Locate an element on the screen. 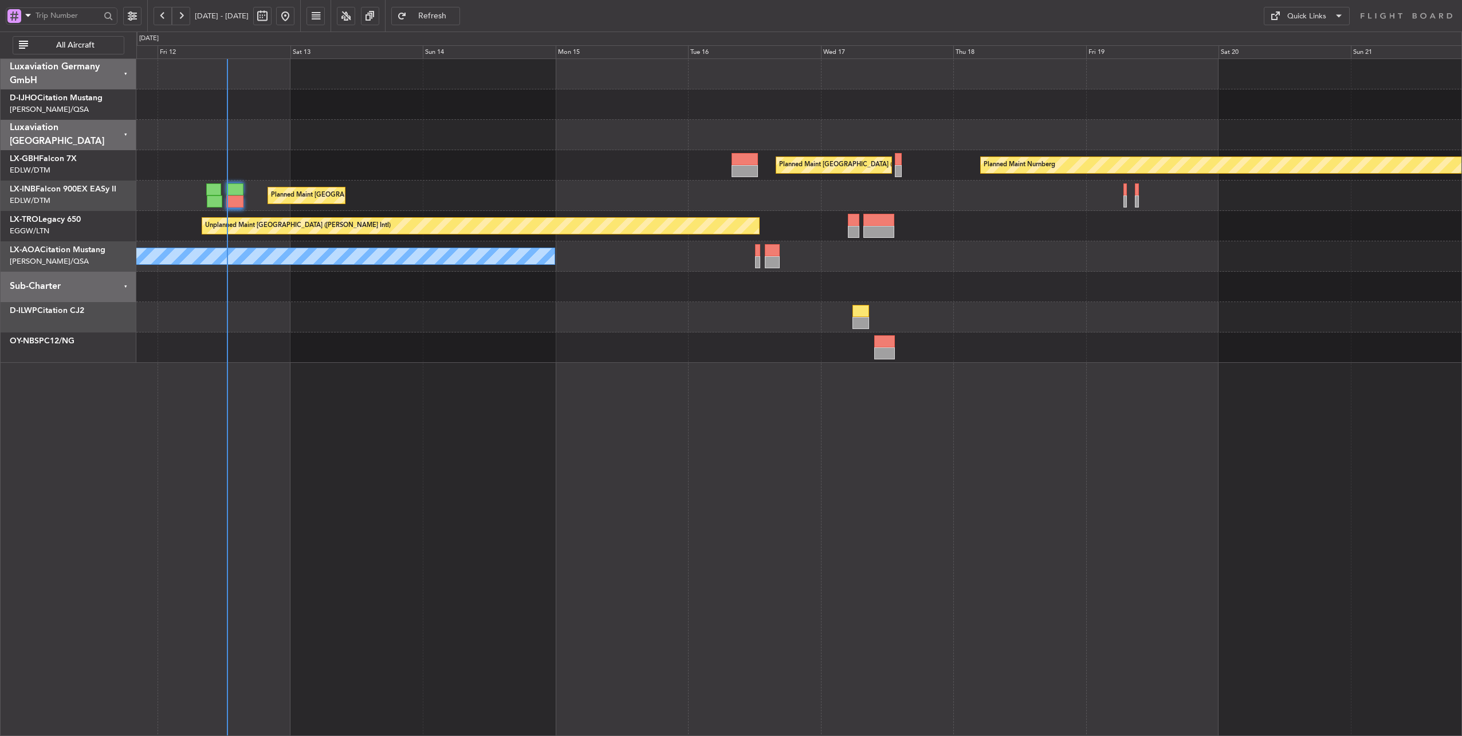  div: Quick Links is located at coordinates (1307, 17).